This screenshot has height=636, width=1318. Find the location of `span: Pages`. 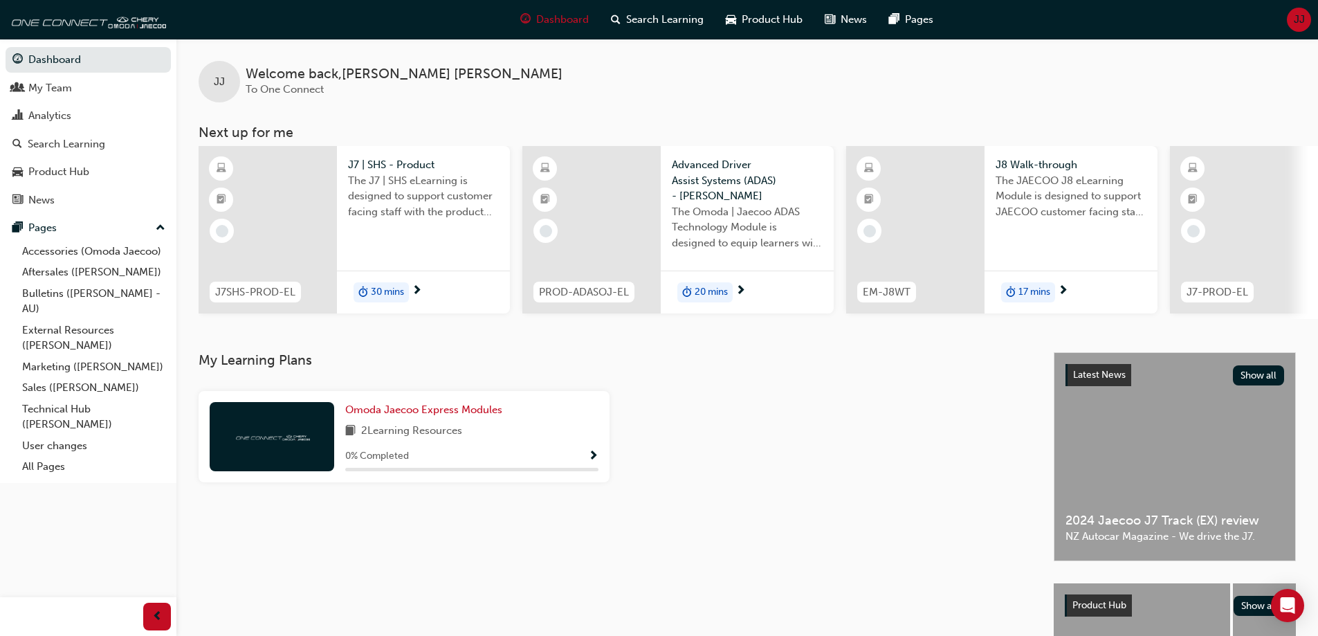

span: Pages is located at coordinates (919, 19).